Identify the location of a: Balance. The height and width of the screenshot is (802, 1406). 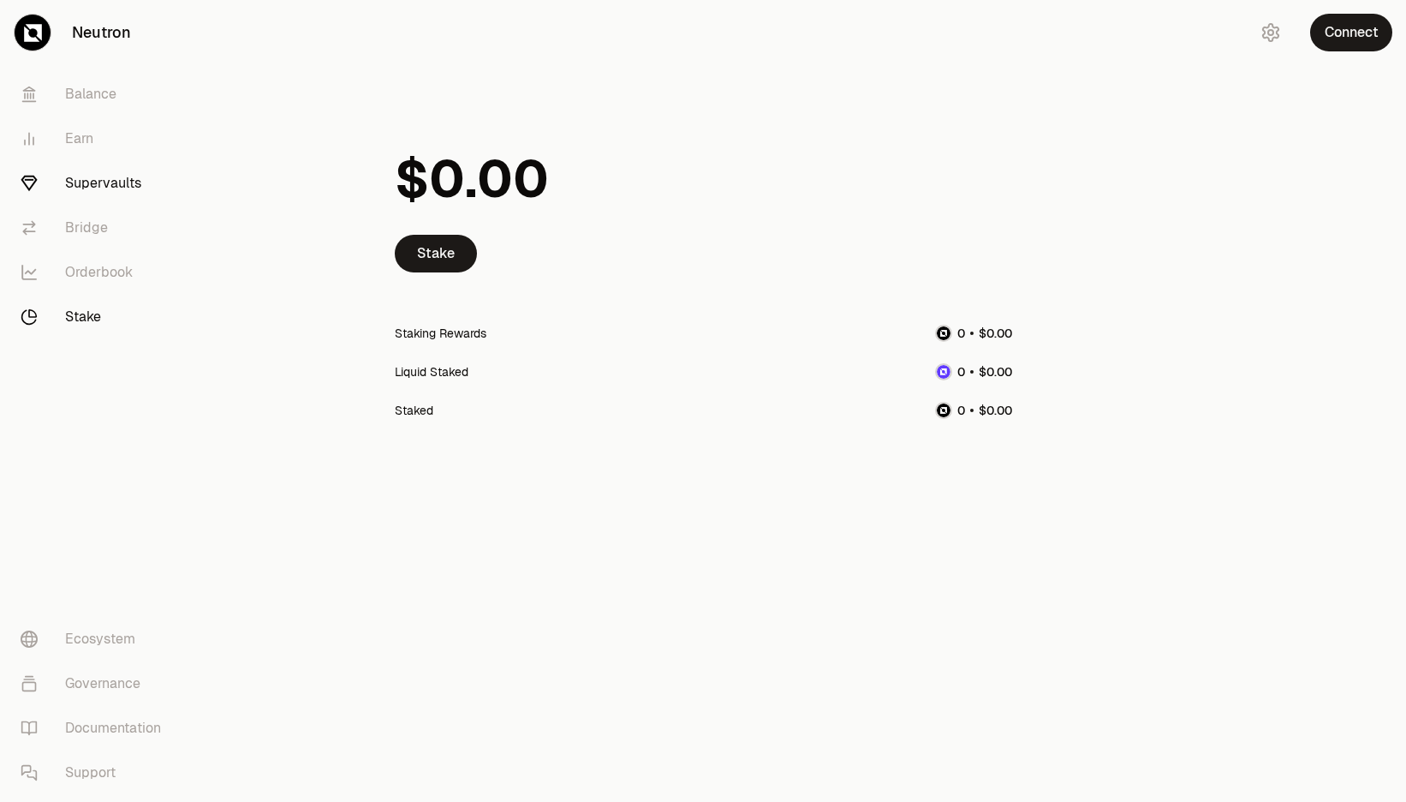
(96, 94).